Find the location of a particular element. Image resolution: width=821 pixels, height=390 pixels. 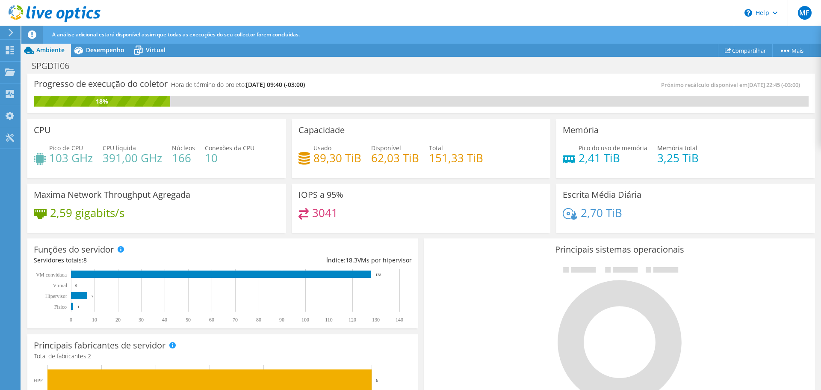

text: 6 is located at coordinates (377, 380).